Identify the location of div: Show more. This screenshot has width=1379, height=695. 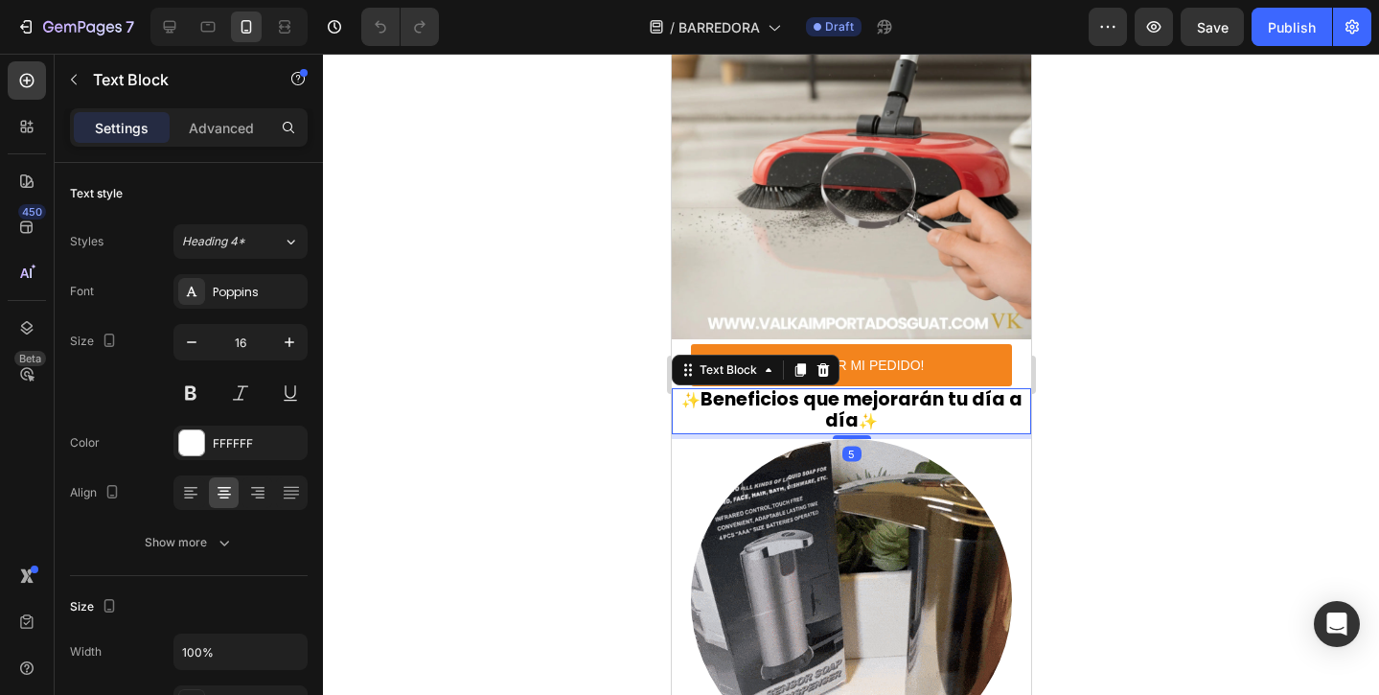
(189, 542).